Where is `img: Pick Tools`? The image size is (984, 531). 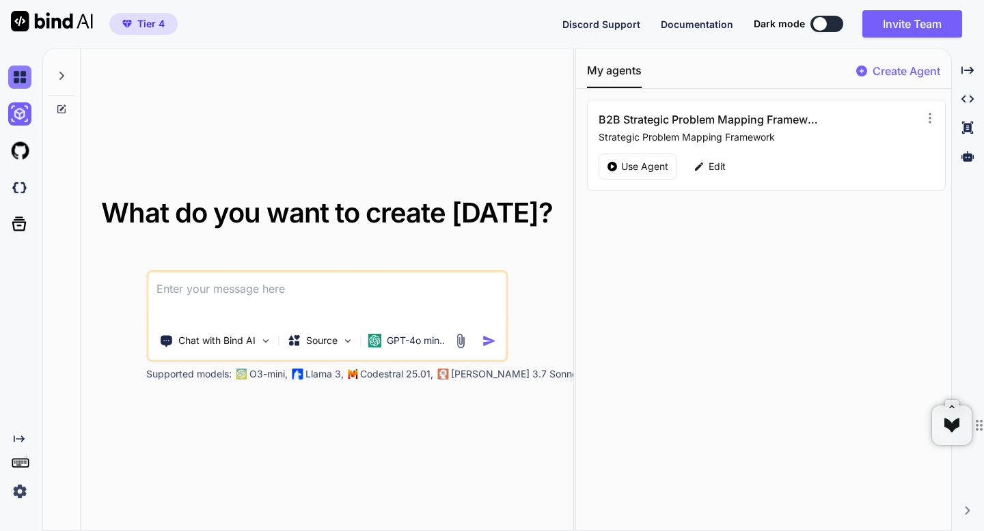
img: Pick Tools is located at coordinates (265, 341).